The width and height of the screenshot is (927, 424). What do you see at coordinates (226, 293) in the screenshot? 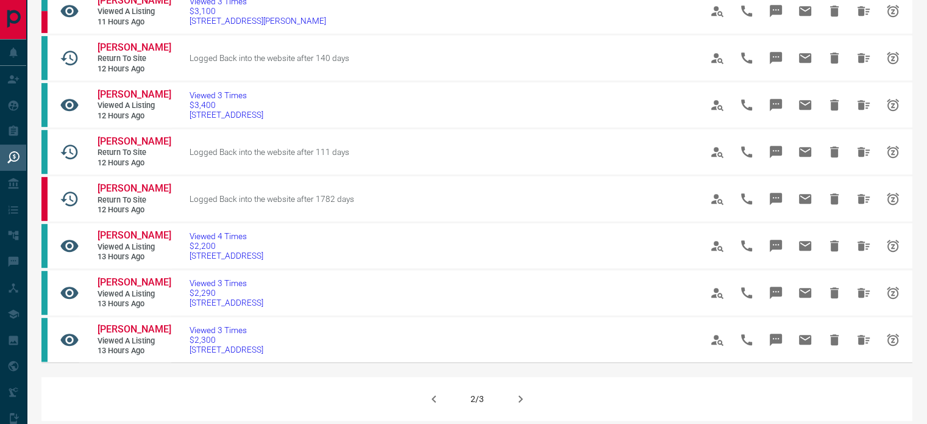
I see `span: $2,290` at bounding box center [226, 293].